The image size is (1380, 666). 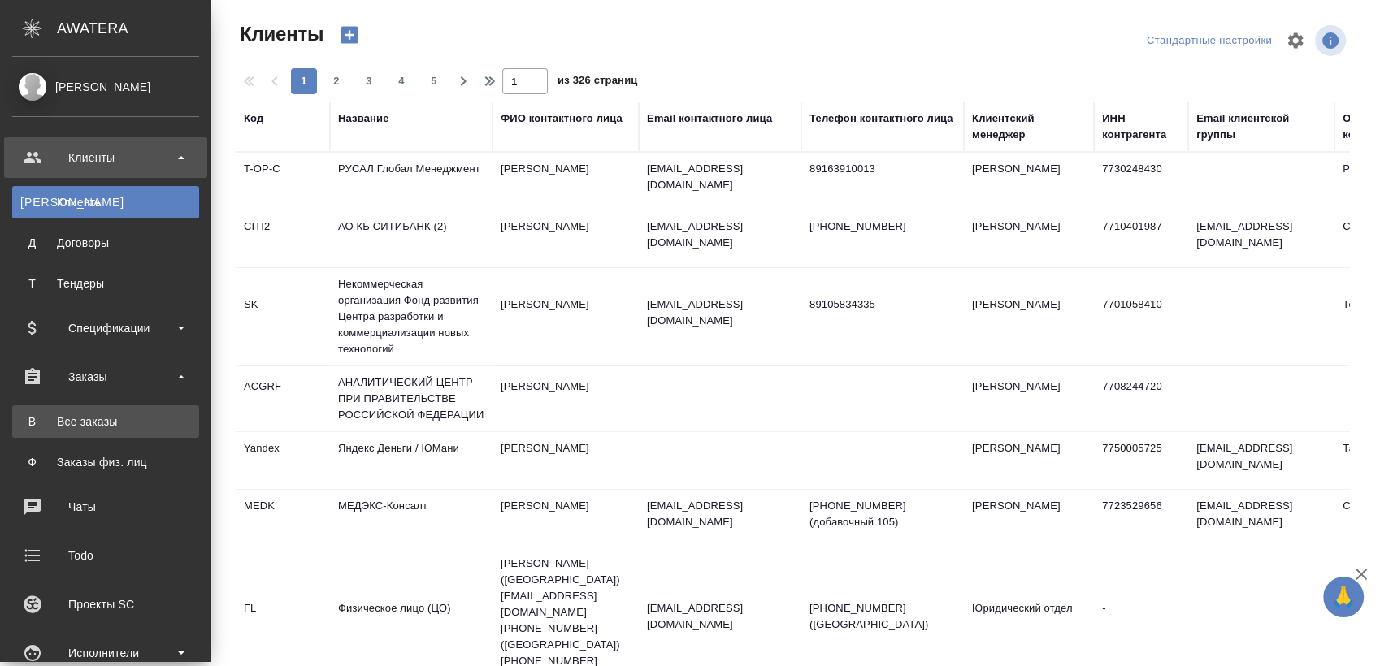 I want to click on div: ФИО контактного лица, so click(x=562, y=119).